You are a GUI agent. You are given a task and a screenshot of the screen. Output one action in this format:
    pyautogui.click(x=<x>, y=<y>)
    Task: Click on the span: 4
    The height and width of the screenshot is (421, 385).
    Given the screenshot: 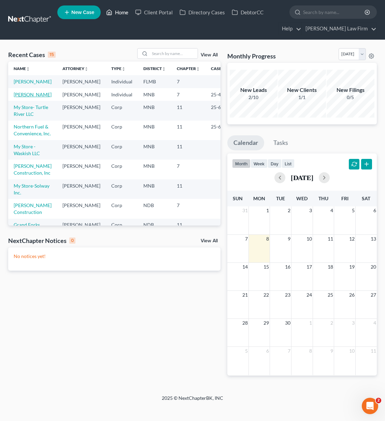 What is the action you would take?
    pyautogui.click(x=375, y=323)
    